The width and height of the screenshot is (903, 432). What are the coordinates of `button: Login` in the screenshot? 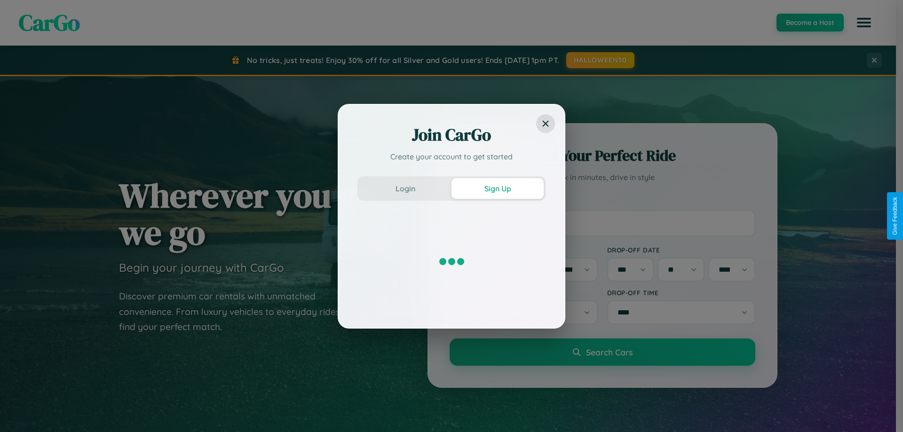 It's located at (405, 189).